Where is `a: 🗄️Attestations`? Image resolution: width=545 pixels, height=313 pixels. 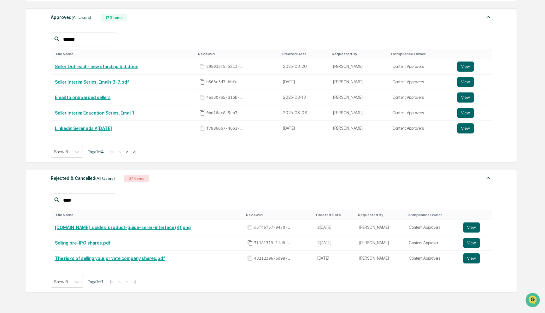
a: 🗄️Attestations is located at coordinates (62, 83).